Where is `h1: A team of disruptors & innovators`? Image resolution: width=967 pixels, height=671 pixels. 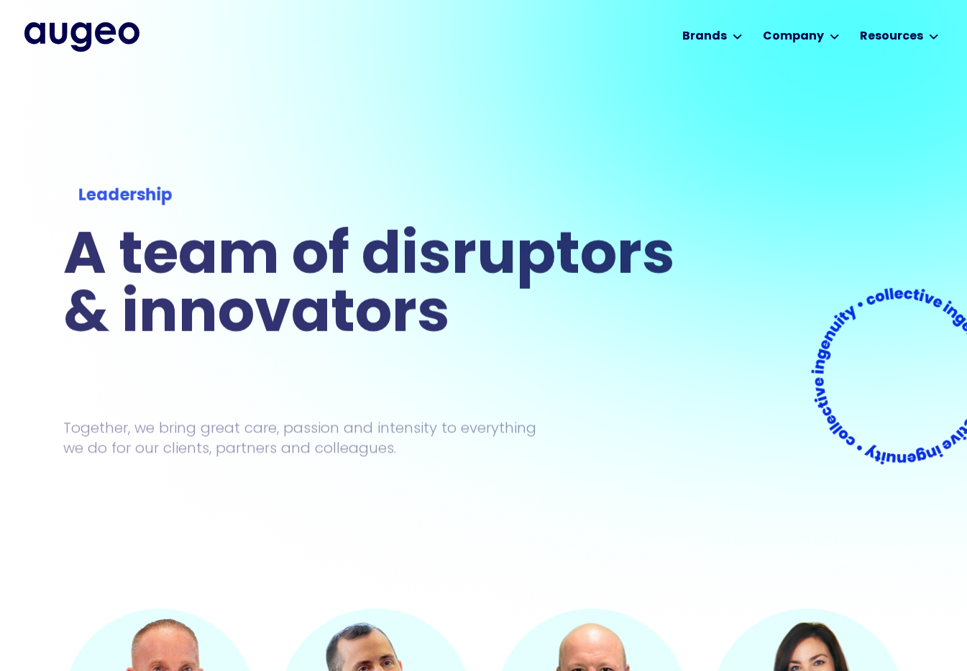
h1: A team of disruptors & innovators is located at coordinates (374, 287).